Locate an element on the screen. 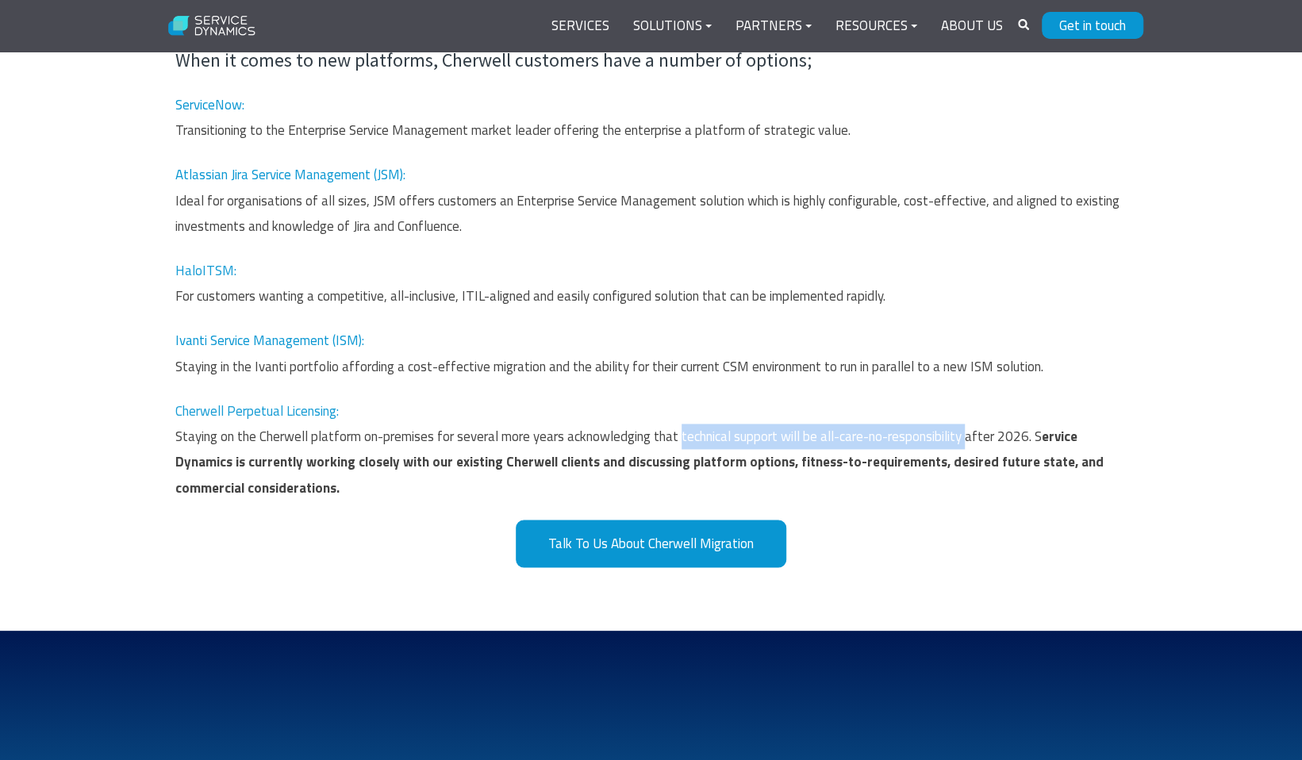 This screenshot has height=760, width=1302. a: Resources is located at coordinates (876, 26).